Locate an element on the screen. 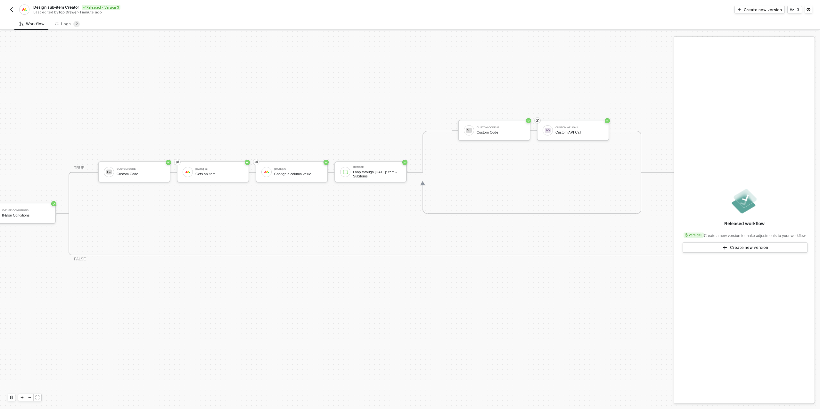 The width and height of the screenshot is (820, 409). span: Design sub-item Creator is located at coordinates (56, 7).